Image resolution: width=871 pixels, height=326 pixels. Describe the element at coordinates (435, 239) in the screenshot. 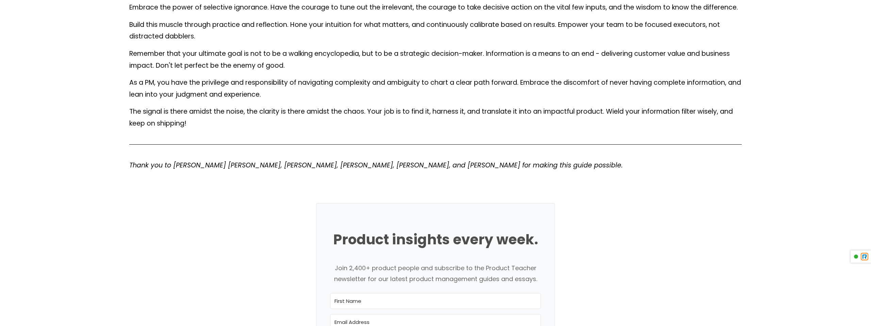

I see `h2: Product insights every week.` at that location.